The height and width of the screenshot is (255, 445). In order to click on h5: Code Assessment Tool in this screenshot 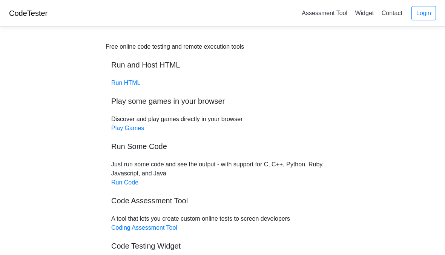, I will do `click(222, 200)`.